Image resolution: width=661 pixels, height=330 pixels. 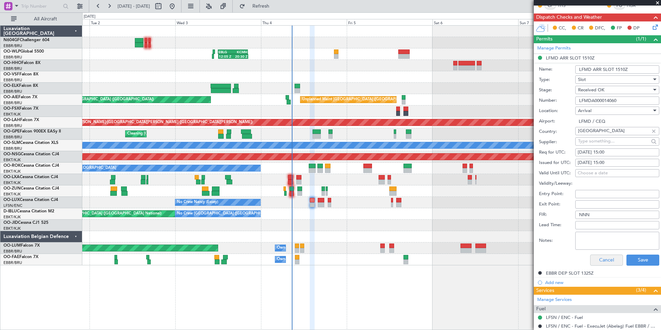 I want to click on a: OO-AIEFalcon 7X, so click(x=20, y=97).